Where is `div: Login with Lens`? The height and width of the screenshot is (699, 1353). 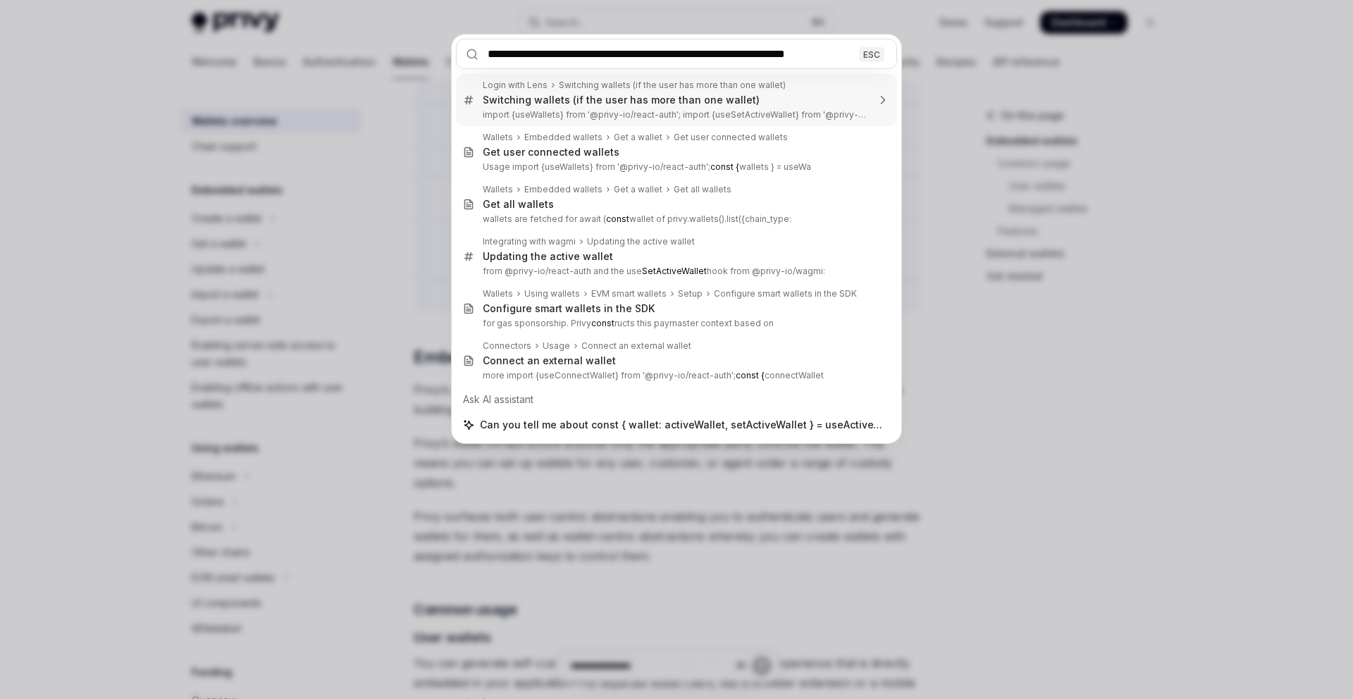 div: Login with Lens is located at coordinates (515, 85).